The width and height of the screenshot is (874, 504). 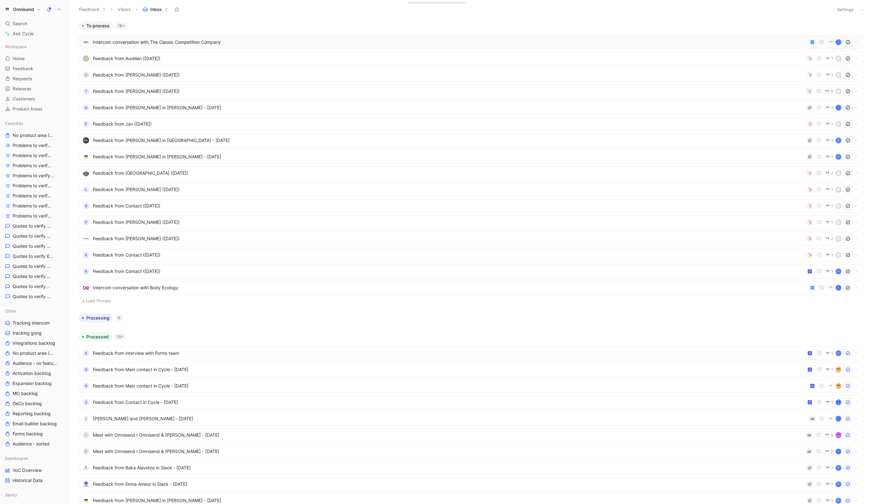 I want to click on a: Tracking intercom, so click(x=34, y=323).